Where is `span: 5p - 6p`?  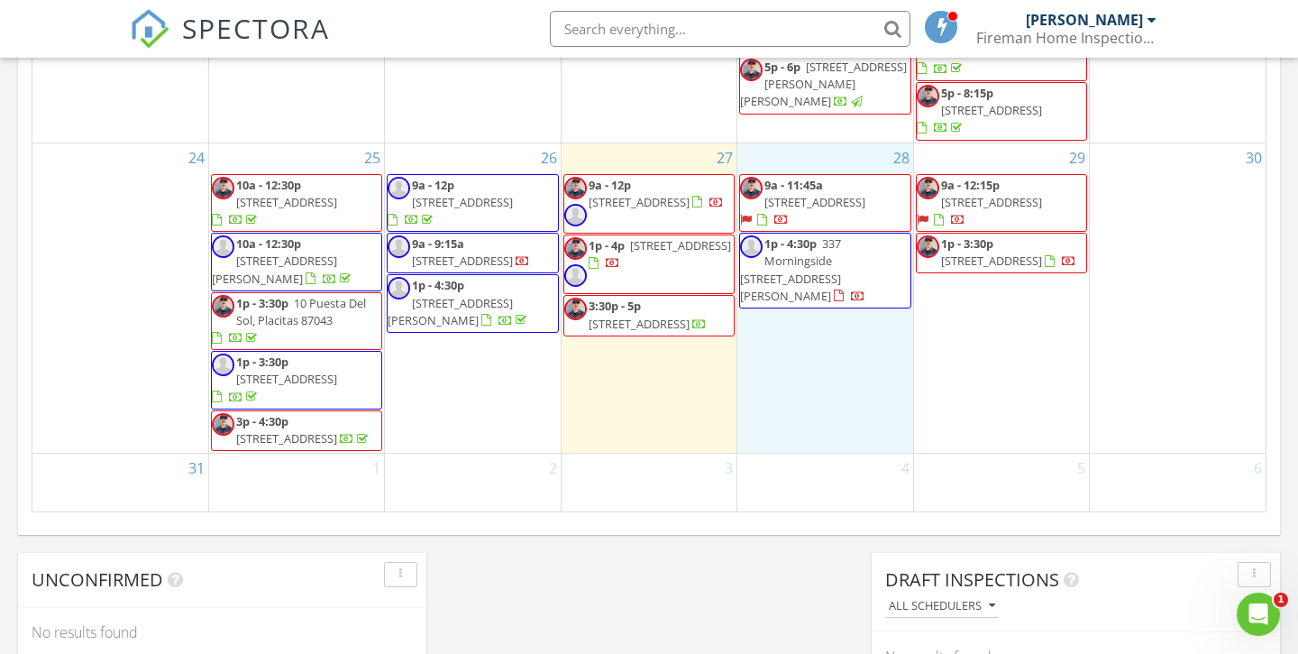 span: 5p - 6p is located at coordinates (783, 67).